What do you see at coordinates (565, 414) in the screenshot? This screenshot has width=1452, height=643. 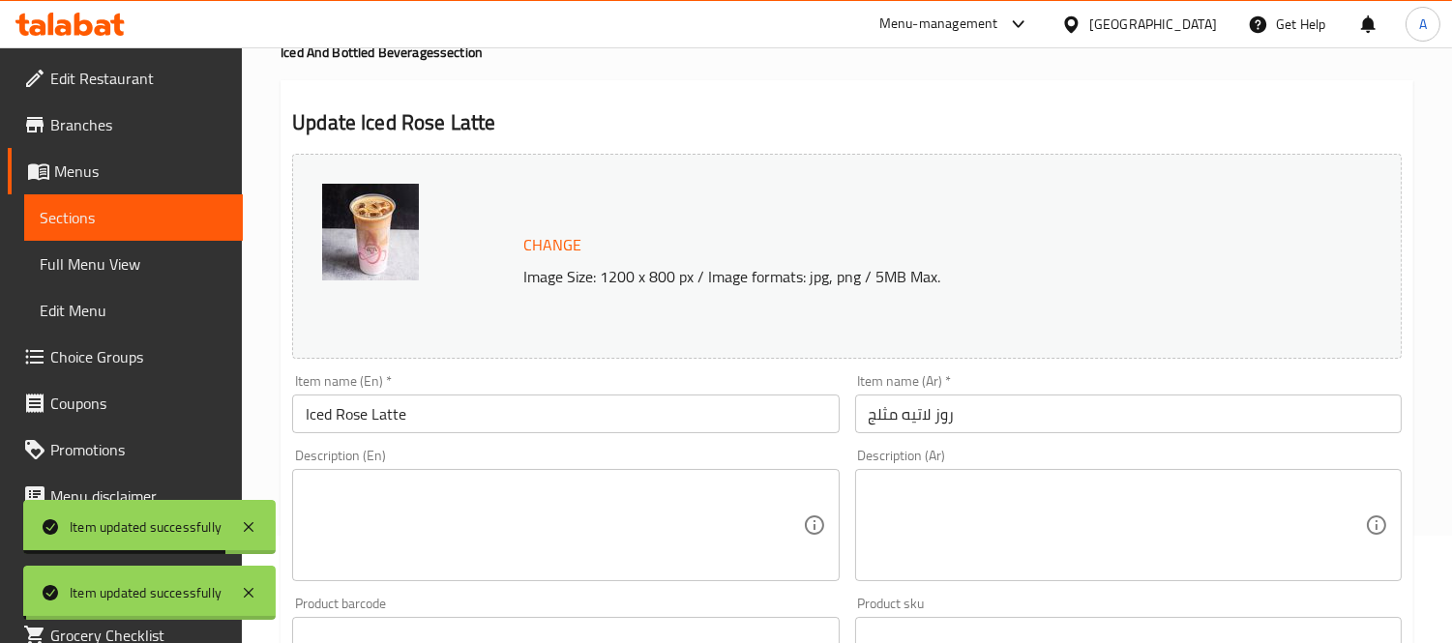 I see `input: Enter name En` at bounding box center [565, 414].